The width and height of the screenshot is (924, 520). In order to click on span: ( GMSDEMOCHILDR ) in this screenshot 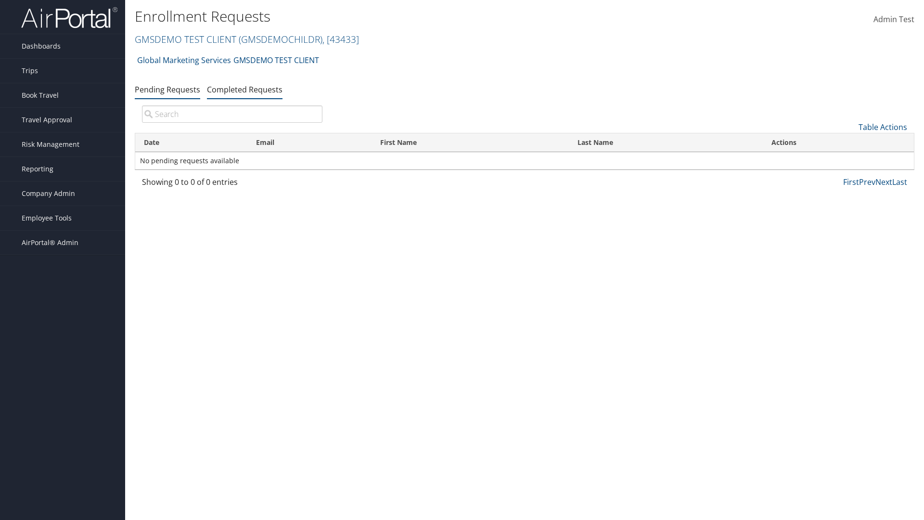, I will do `click(281, 39)`.